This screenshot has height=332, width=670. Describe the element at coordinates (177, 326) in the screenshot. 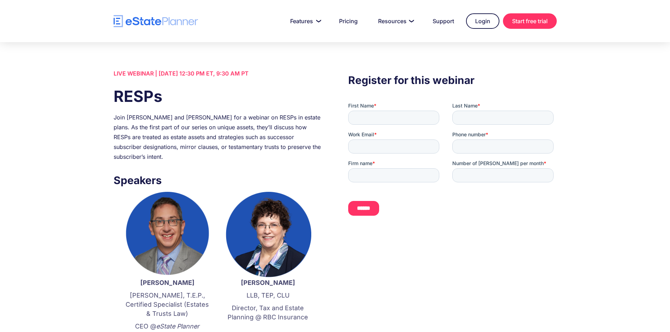

I see `em: eState Planner` at that location.